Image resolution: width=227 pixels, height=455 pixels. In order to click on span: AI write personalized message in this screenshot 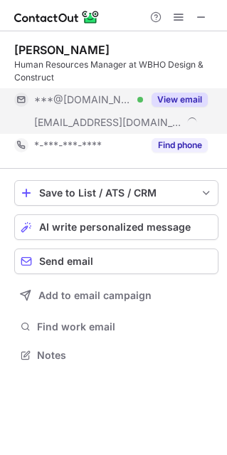, I will do `click(115, 227)`.